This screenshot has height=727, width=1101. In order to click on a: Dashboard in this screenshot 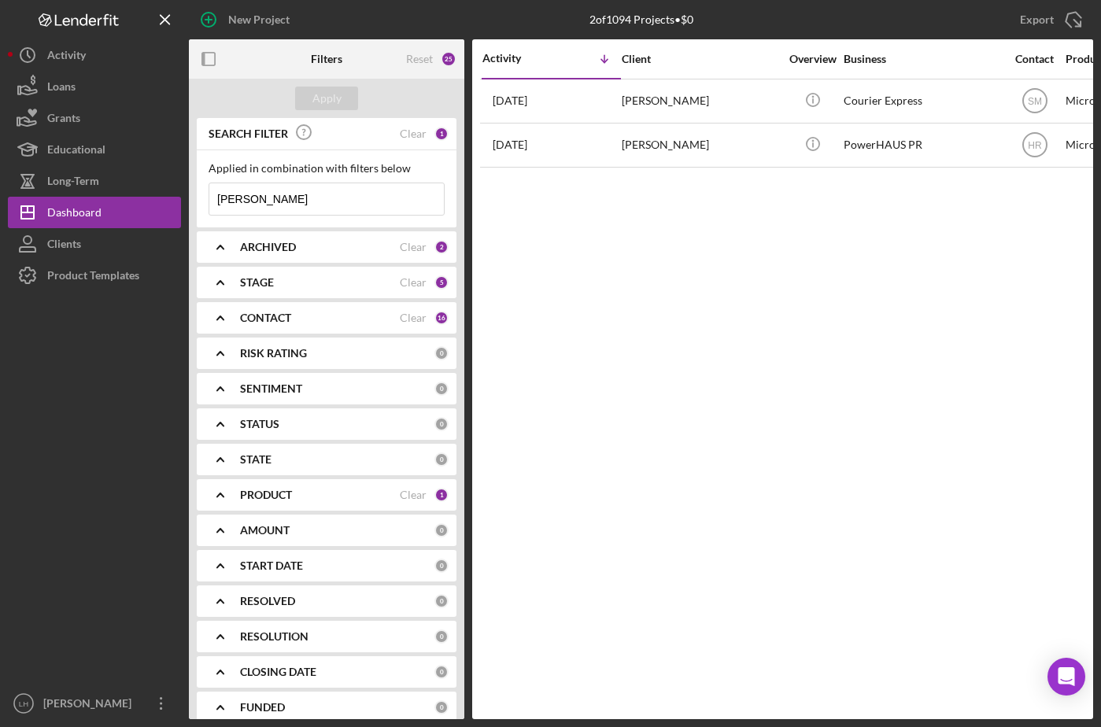, I will do `click(94, 212)`.